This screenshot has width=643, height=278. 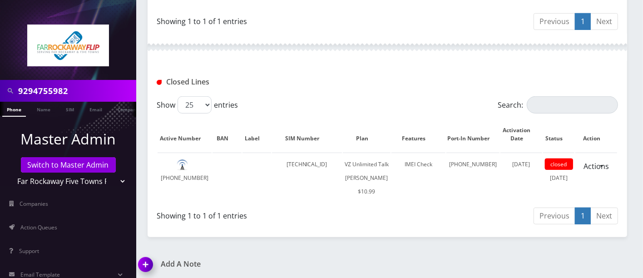 I want to click on img: Far Rockaway Five Towns Flip, so click(x=68, y=45).